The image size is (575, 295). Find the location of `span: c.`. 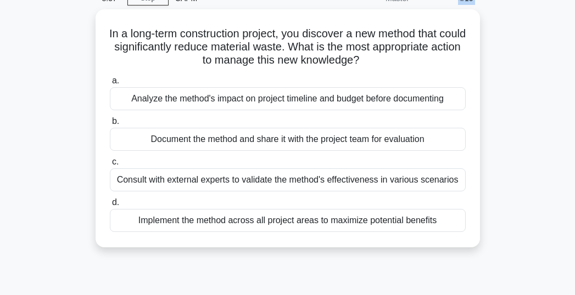

span: c. is located at coordinates (115, 161).